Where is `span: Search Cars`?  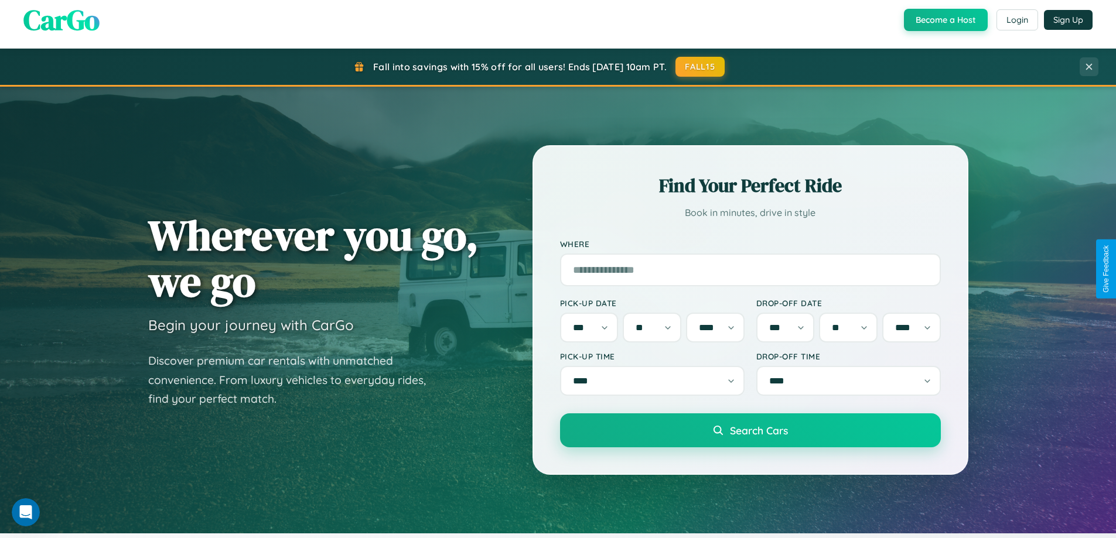 span: Search Cars is located at coordinates (758, 430).